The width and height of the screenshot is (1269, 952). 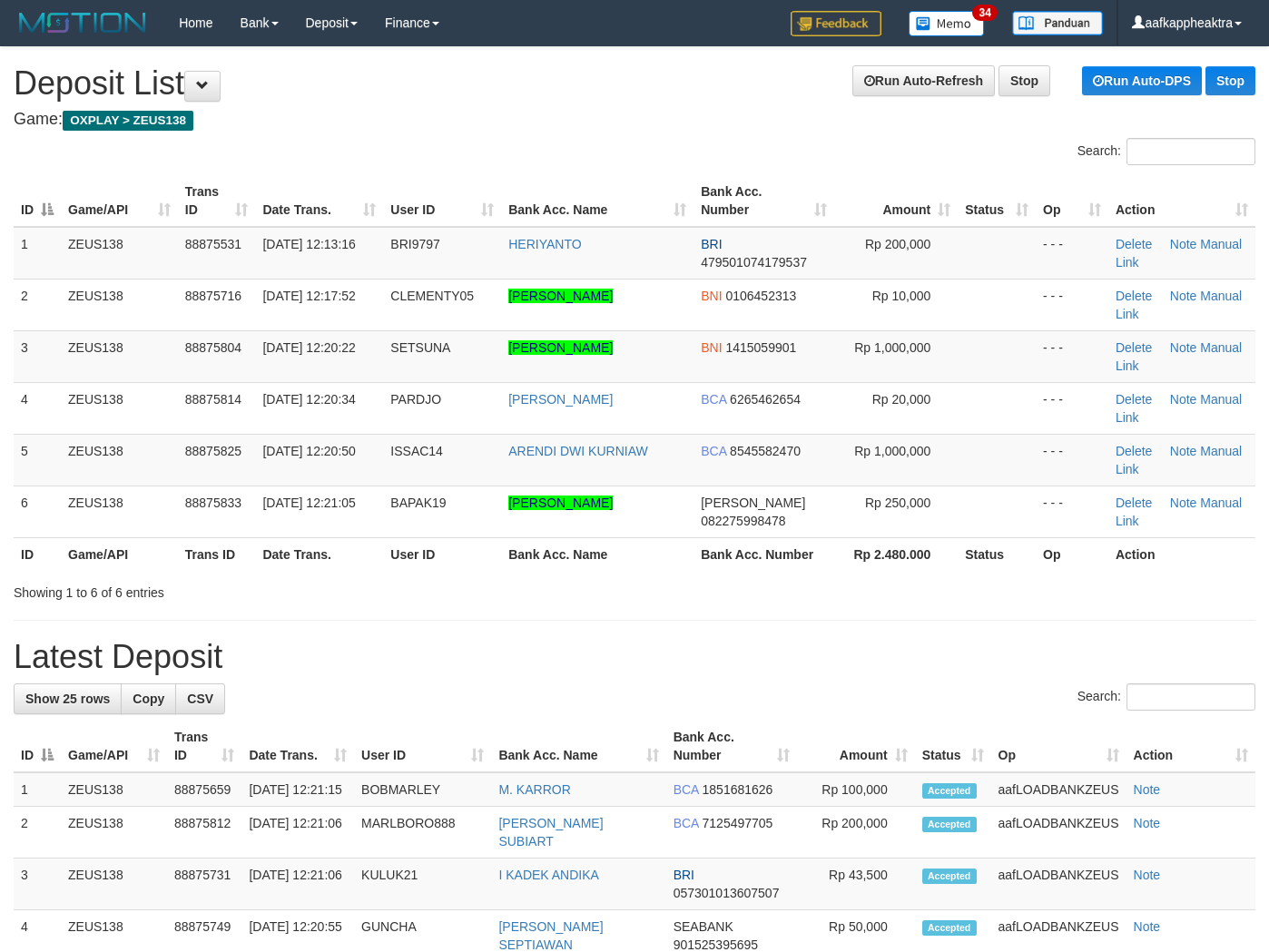 What do you see at coordinates (763, 201) in the screenshot?
I see `th: Bank Acc. Number: activate to sort column ascending` at bounding box center [763, 201].